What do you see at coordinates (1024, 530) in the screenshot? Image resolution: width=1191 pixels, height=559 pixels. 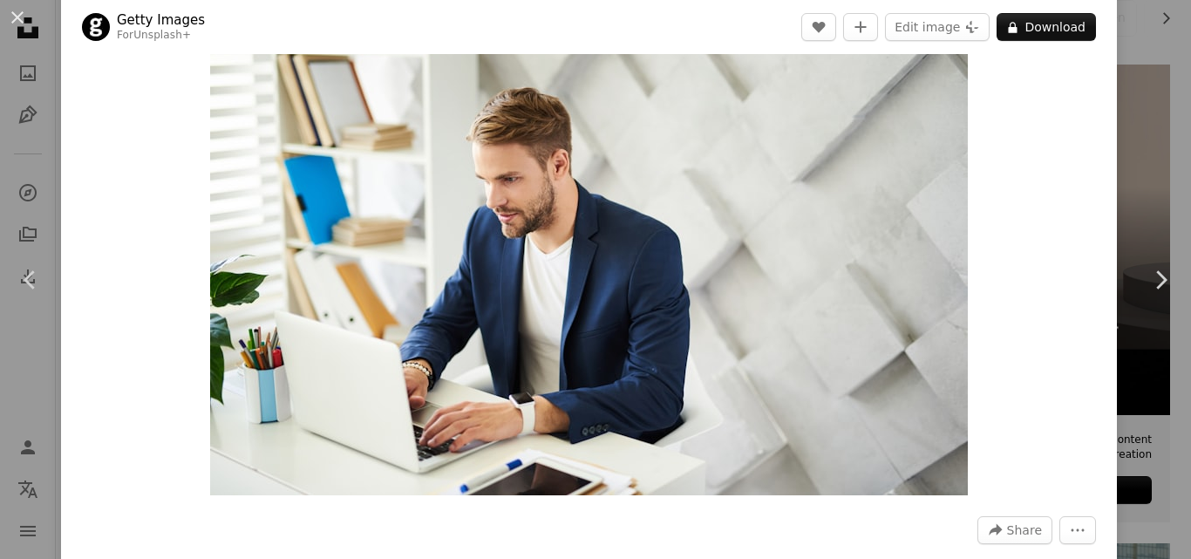 I see `span: Share` at bounding box center [1024, 530].